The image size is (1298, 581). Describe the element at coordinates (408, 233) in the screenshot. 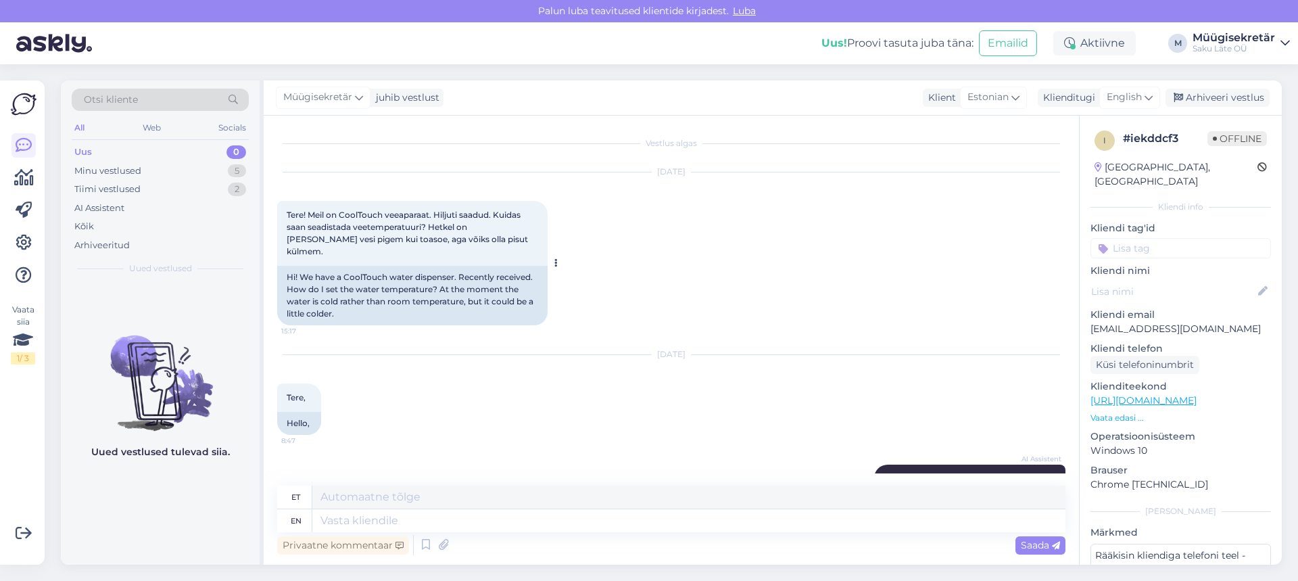

I see `span: Tere! Meil on CoolTouch veeaparaat. Hiljuti saadud. Kuidas saan seadistada veetemperatuuri? Hetke...` at that location.